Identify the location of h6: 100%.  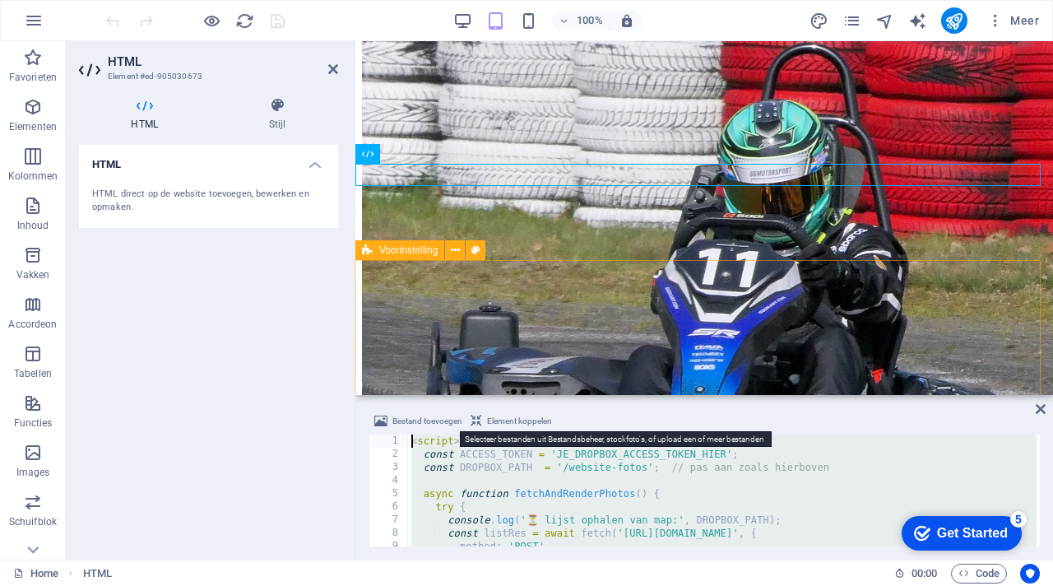
(590, 21).